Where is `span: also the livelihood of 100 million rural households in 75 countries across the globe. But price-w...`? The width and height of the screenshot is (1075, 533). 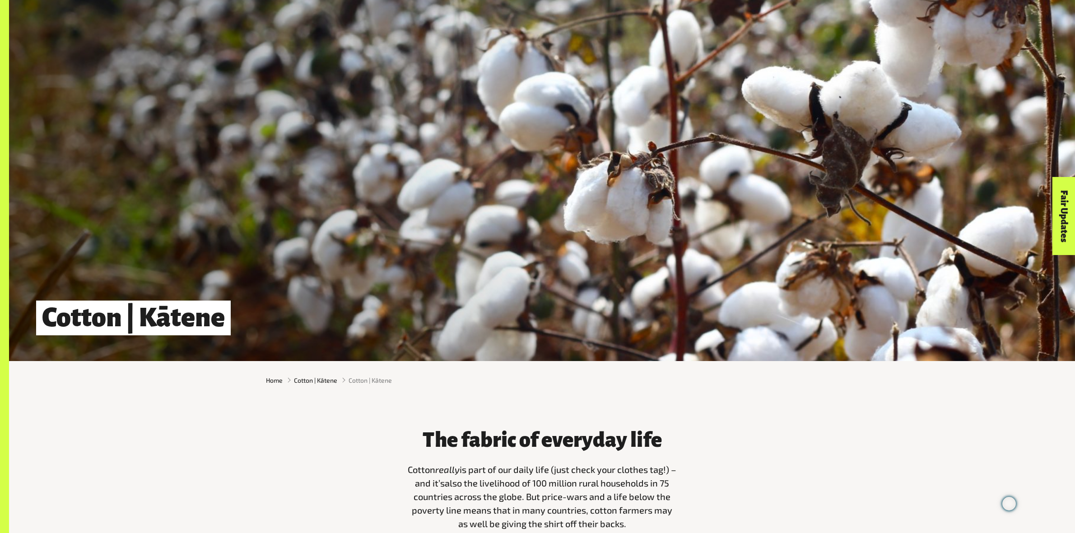
span: also the livelihood of 100 million rural households in 75 countries across the globe. But price-w... is located at coordinates (542, 504).